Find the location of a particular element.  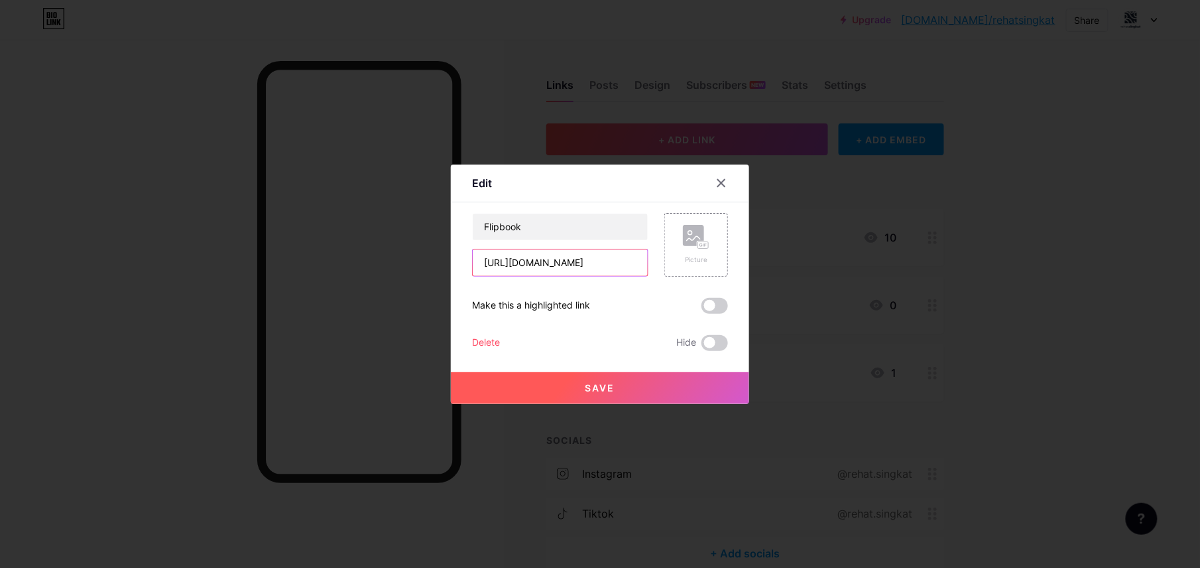

span: Save is located at coordinates (600, 387).